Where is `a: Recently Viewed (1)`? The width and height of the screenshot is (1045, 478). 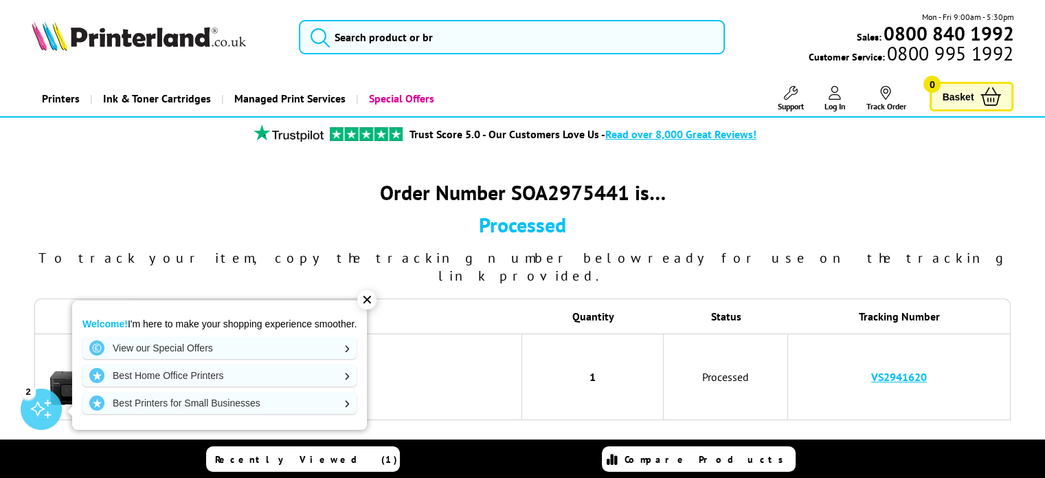 a: Recently Viewed (1) is located at coordinates (303, 458).